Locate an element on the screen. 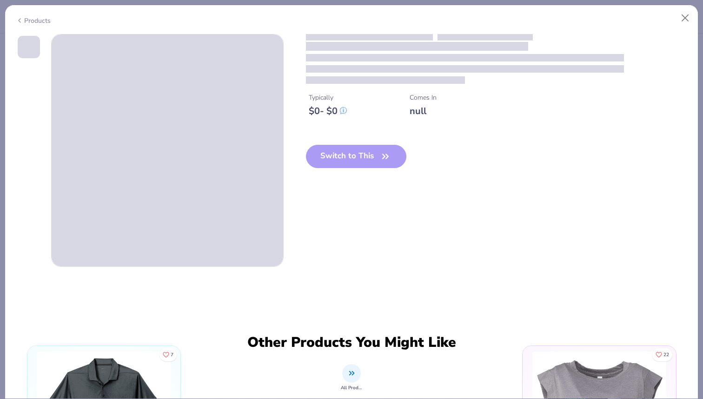  span: All Products is located at coordinates (352, 387).